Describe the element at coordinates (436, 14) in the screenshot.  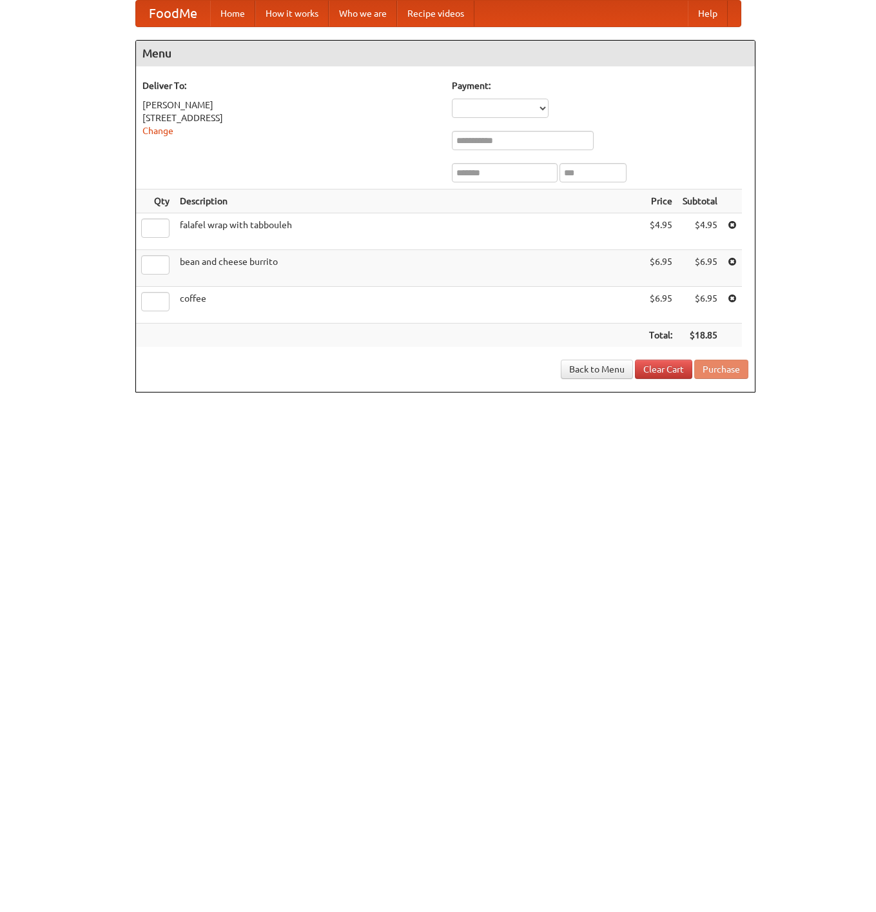
I see `a: Recipe videos` at that location.